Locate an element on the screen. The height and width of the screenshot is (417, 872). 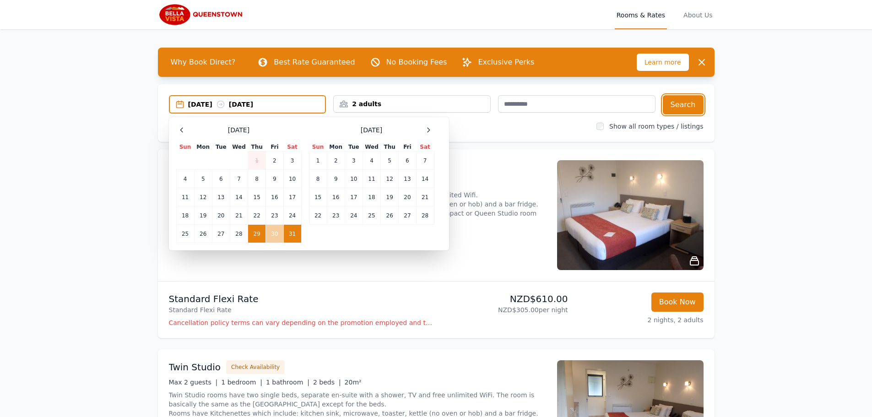
button: Check Availability is located at coordinates (255, 367).